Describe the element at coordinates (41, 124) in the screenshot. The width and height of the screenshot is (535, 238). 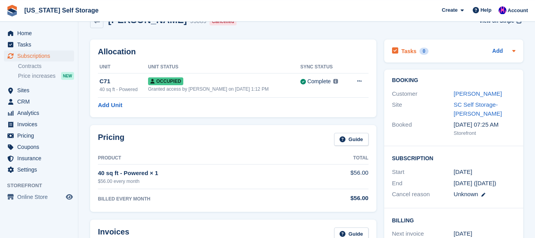
I see `span: Invoices` at that location.